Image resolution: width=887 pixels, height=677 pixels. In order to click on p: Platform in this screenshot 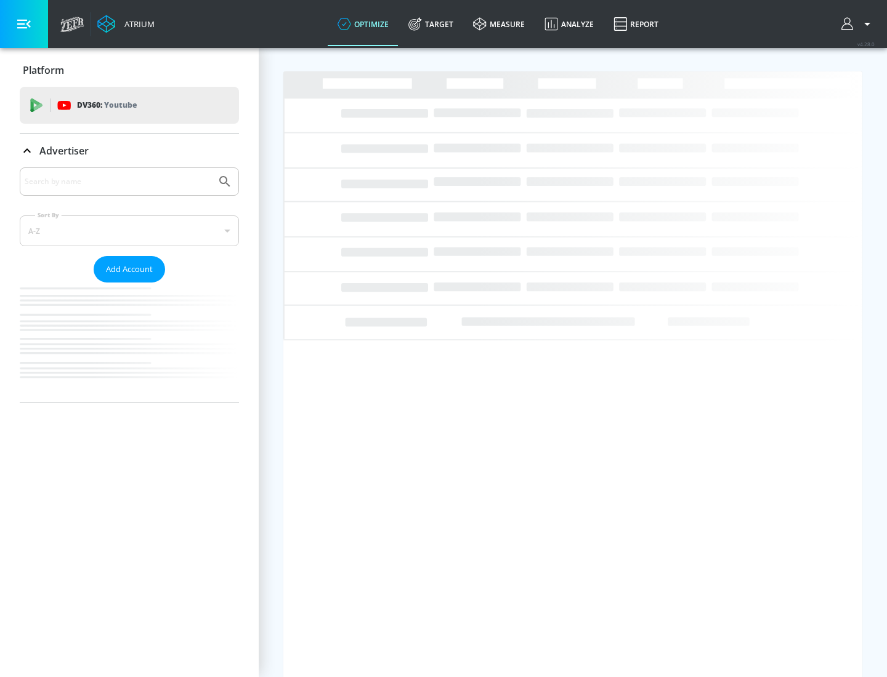, I will do `click(43, 70)`.